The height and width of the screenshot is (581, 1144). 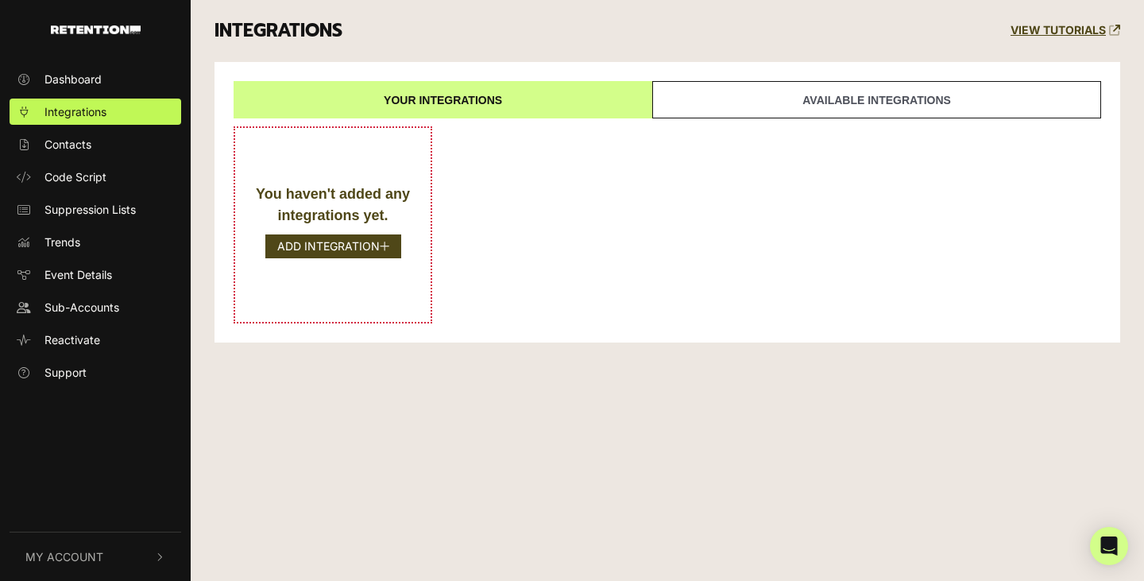 What do you see at coordinates (78, 274) in the screenshot?
I see `span: Event Details` at bounding box center [78, 274].